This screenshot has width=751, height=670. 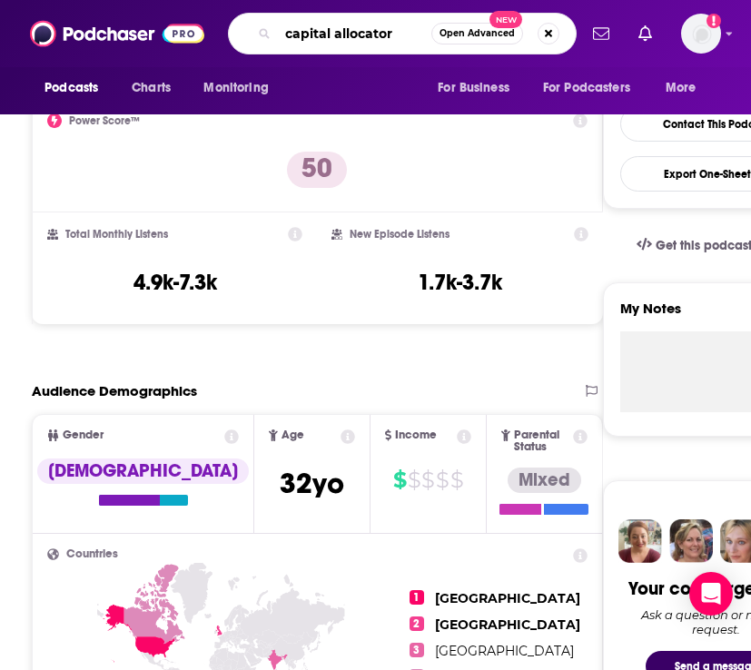 I want to click on span: For Podcasters, so click(x=587, y=88).